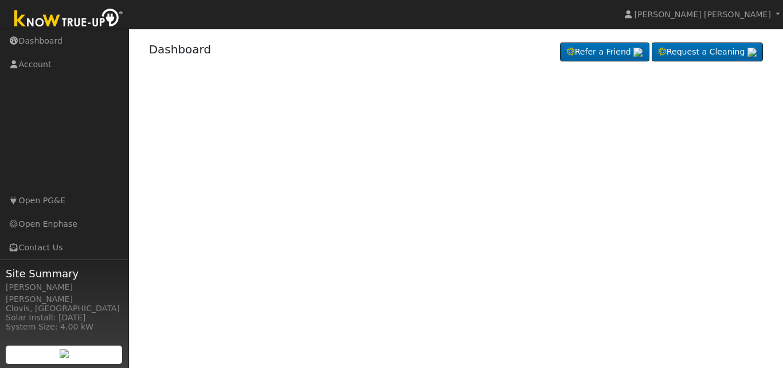 The image size is (783, 368). Describe the element at coordinates (180, 49) in the screenshot. I see `a: Dashboard` at that location.